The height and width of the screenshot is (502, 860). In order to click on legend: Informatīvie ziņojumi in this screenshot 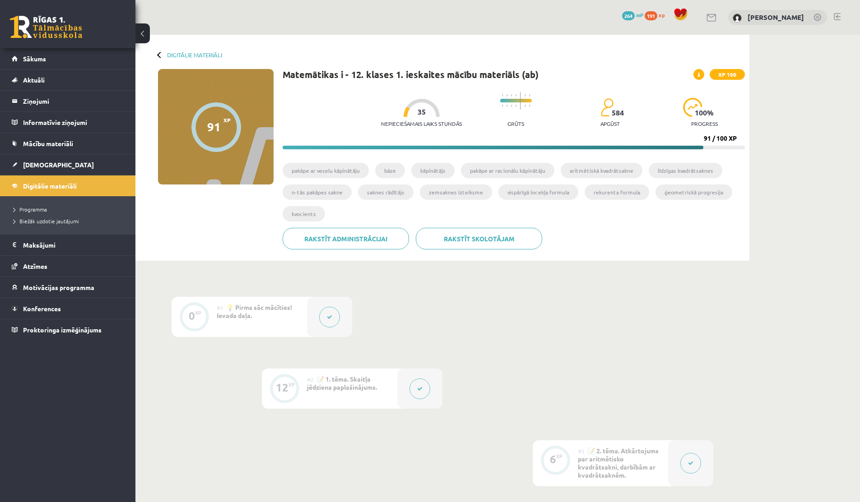, I will do `click(74, 122)`.